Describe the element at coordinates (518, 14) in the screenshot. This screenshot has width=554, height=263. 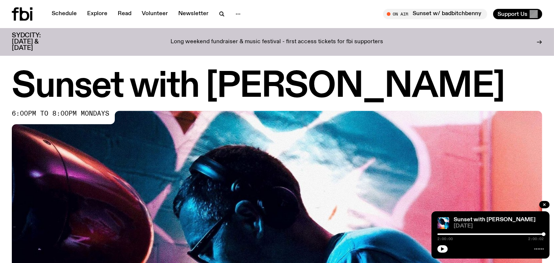
I see `button: Support Us` at that location.